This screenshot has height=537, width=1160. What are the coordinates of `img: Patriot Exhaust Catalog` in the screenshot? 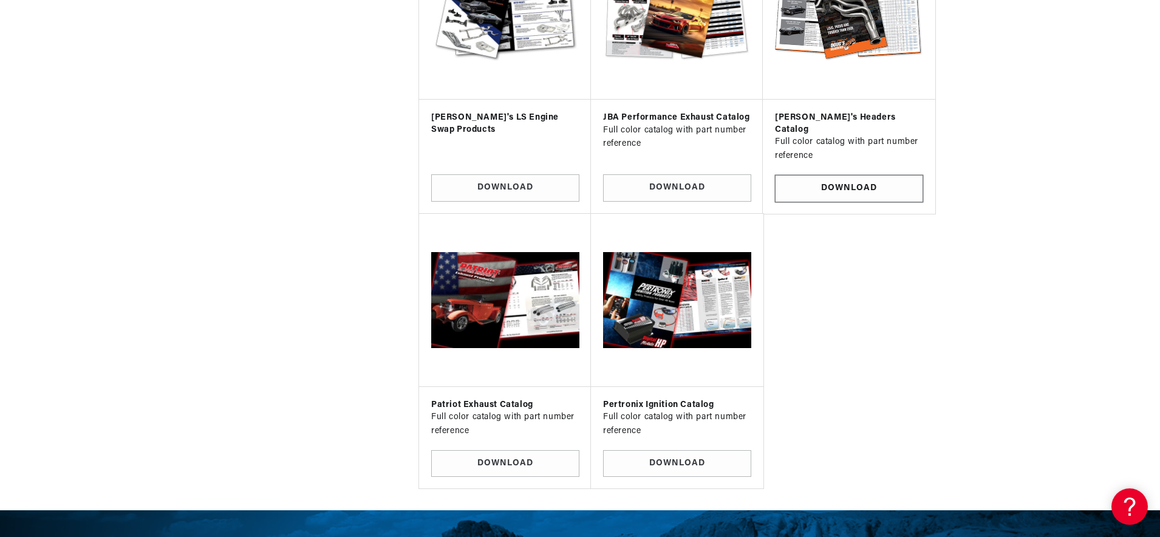 It's located at (505, 300).